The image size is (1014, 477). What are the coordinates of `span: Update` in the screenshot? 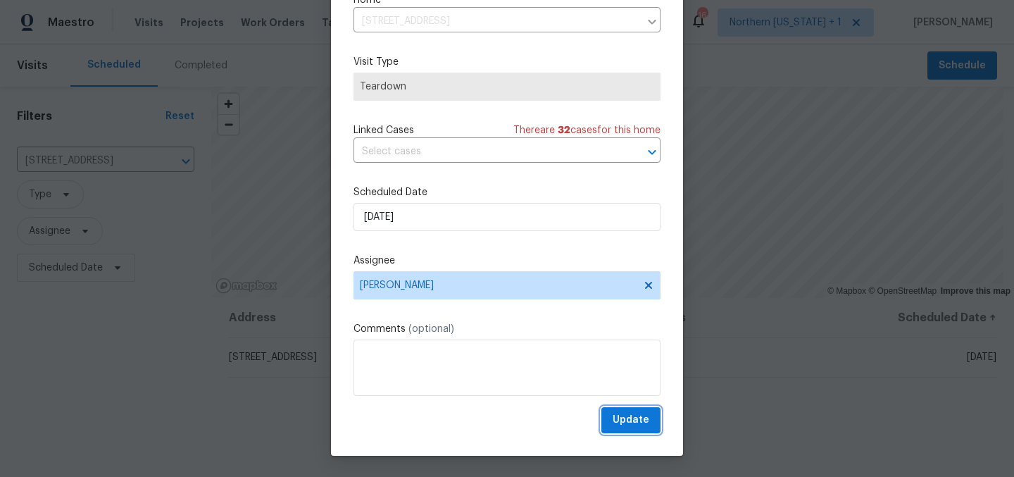 It's located at (631, 420).